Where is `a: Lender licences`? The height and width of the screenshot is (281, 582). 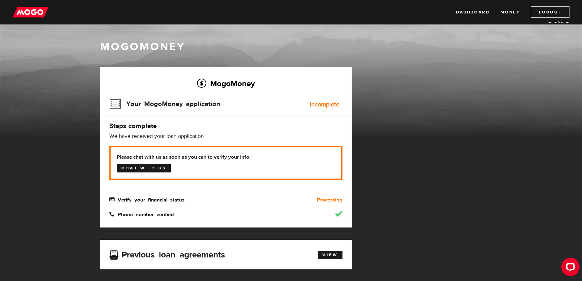
a: Lender licences is located at coordinates (546, 22).